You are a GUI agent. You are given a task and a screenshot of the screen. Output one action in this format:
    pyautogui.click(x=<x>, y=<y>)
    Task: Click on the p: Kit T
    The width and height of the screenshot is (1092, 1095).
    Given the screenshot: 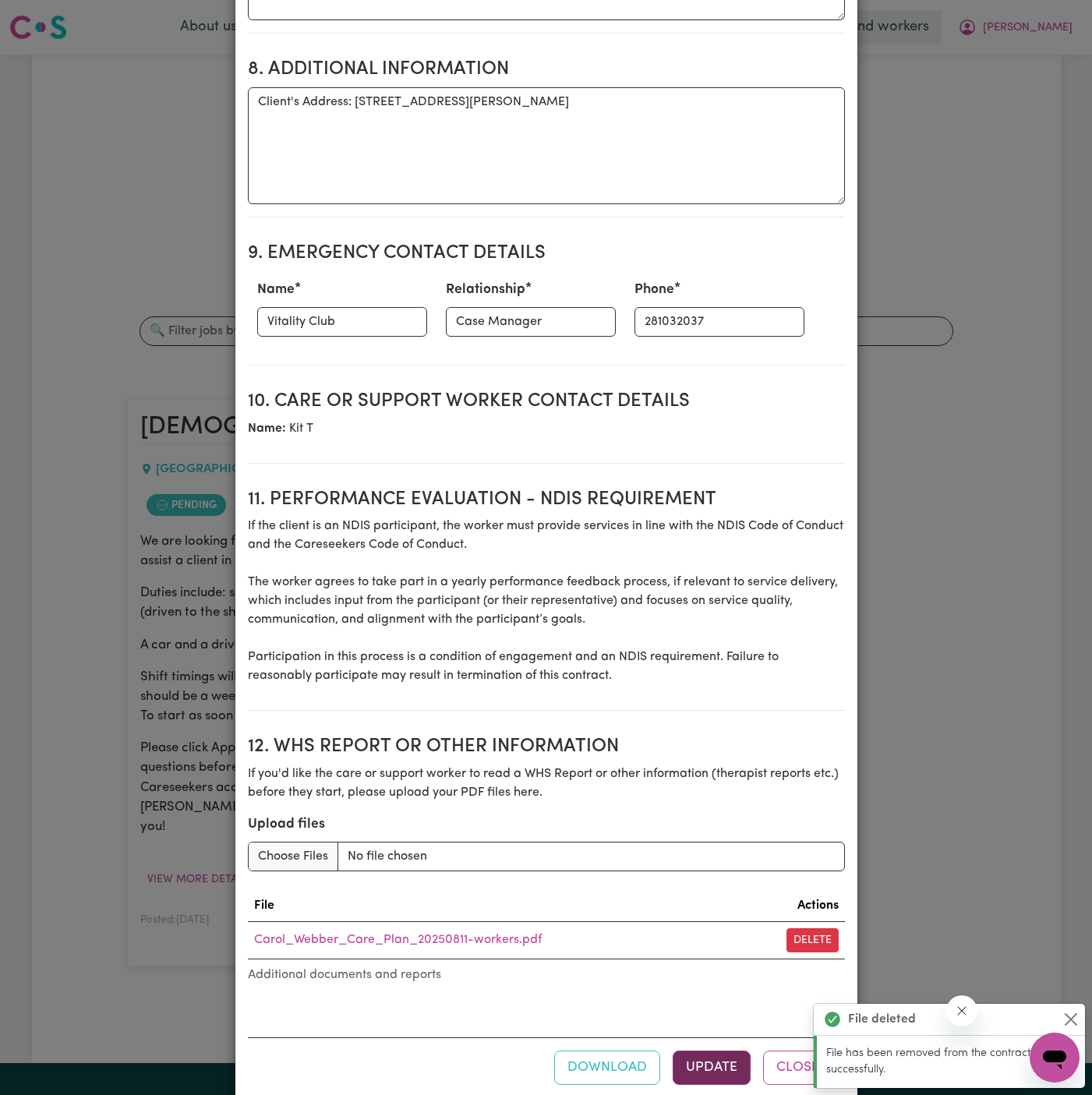 What is the action you would take?
    pyautogui.click(x=546, y=429)
    